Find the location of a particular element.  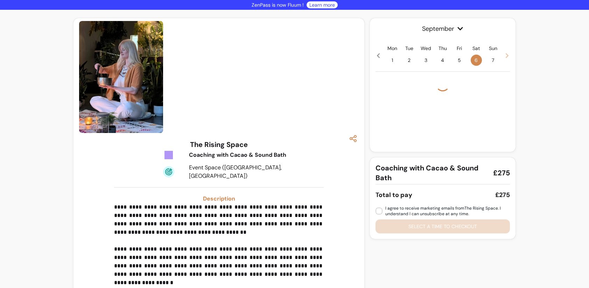

span: 5 is located at coordinates (460, 60).